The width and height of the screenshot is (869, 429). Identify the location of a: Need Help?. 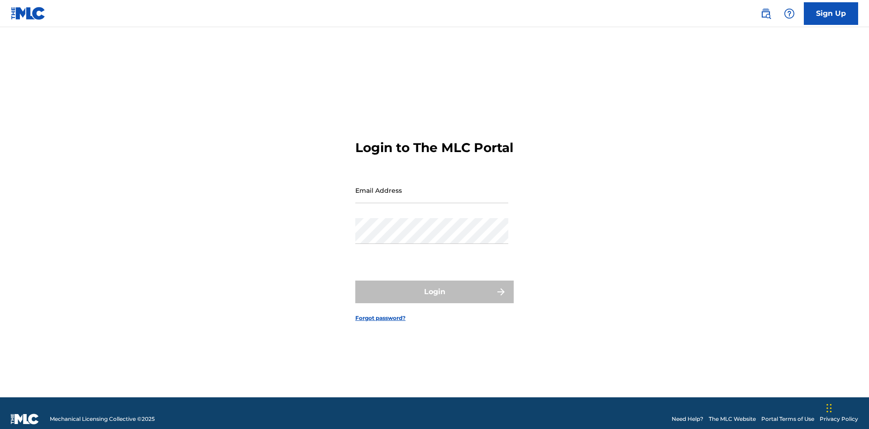
(688, 419).